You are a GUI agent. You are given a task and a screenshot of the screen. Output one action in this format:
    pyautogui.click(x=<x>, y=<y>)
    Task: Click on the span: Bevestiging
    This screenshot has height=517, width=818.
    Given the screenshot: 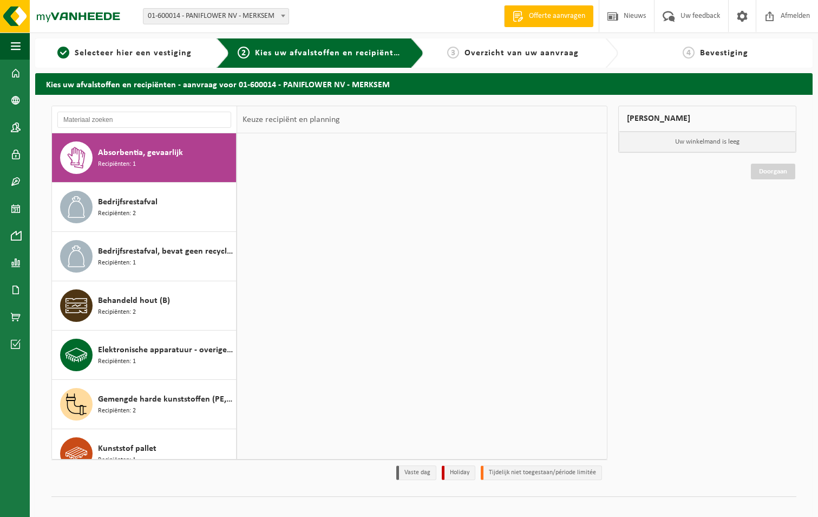 What is the action you would take?
    pyautogui.click(x=724, y=53)
    